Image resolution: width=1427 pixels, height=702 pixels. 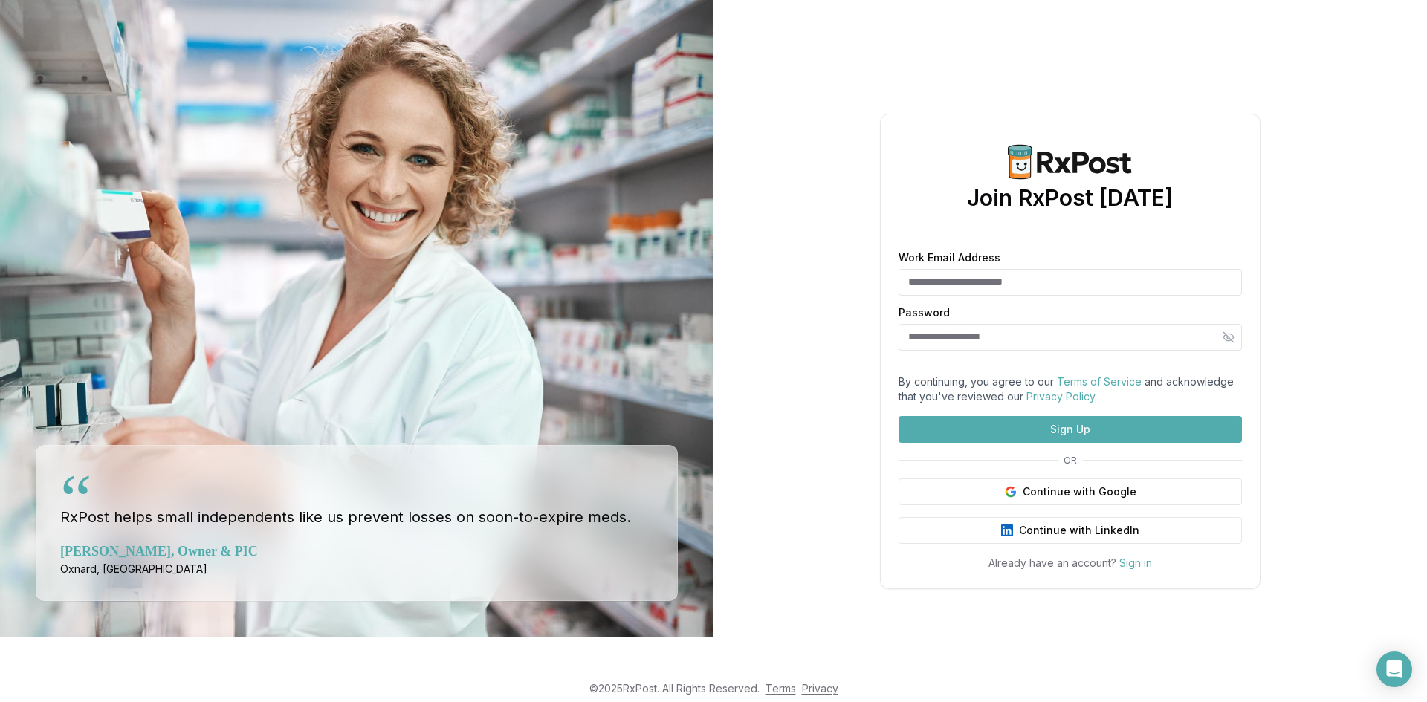 I want to click on button: Sign Up, so click(x=1070, y=430).